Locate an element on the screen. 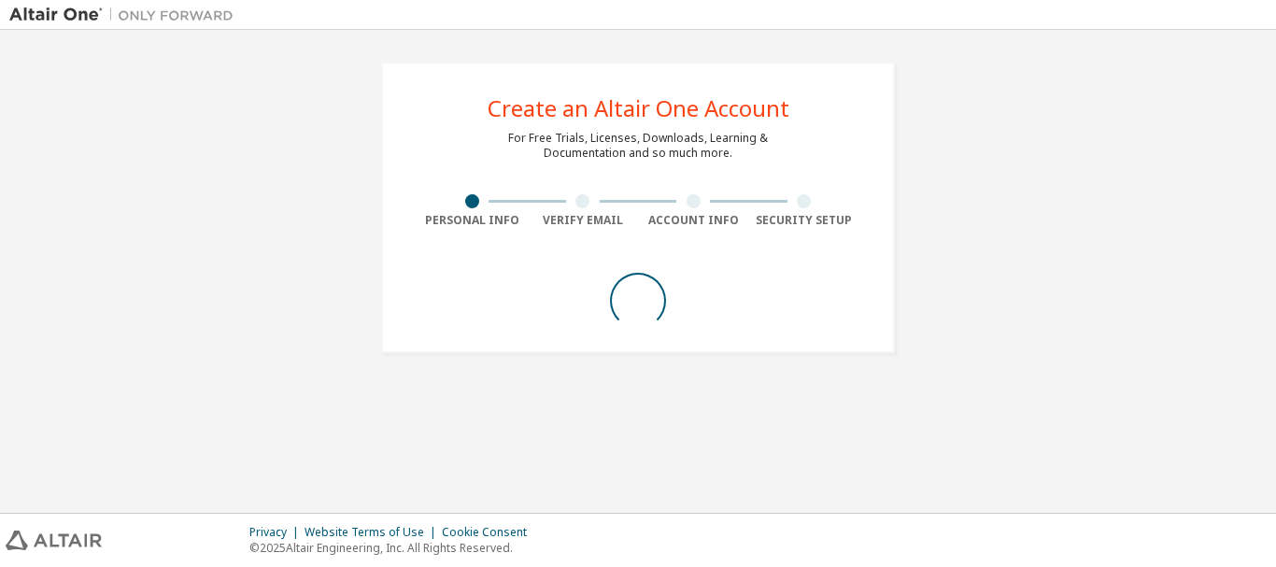 The width and height of the screenshot is (1276, 567). div: Create an Altair One Account is located at coordinates (638, 108).